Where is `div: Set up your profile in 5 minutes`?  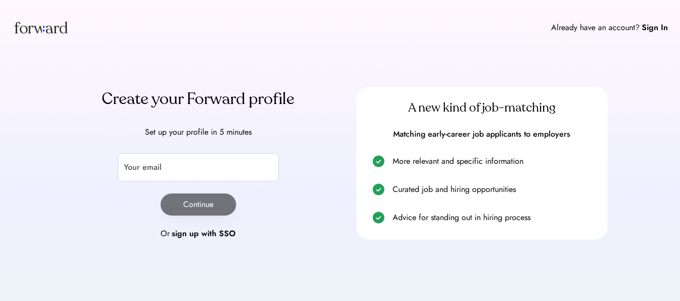
div: Set up your profile in 5 minutes is located at coordinates (198, 132).